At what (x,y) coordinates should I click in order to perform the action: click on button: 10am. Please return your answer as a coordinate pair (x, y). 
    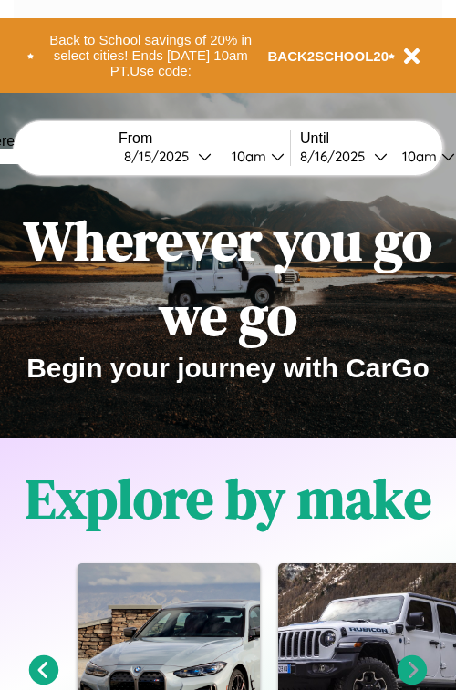
    Looking at the image, I should click on (253, 156).